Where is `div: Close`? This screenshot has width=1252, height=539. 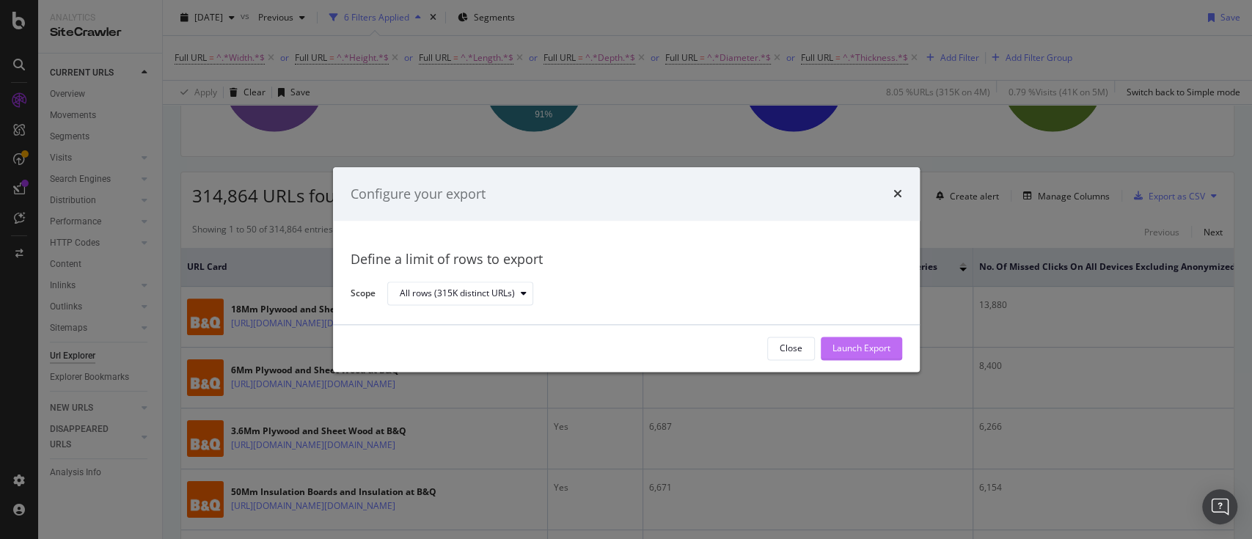
div: Close is located at coordinates (791, 348).